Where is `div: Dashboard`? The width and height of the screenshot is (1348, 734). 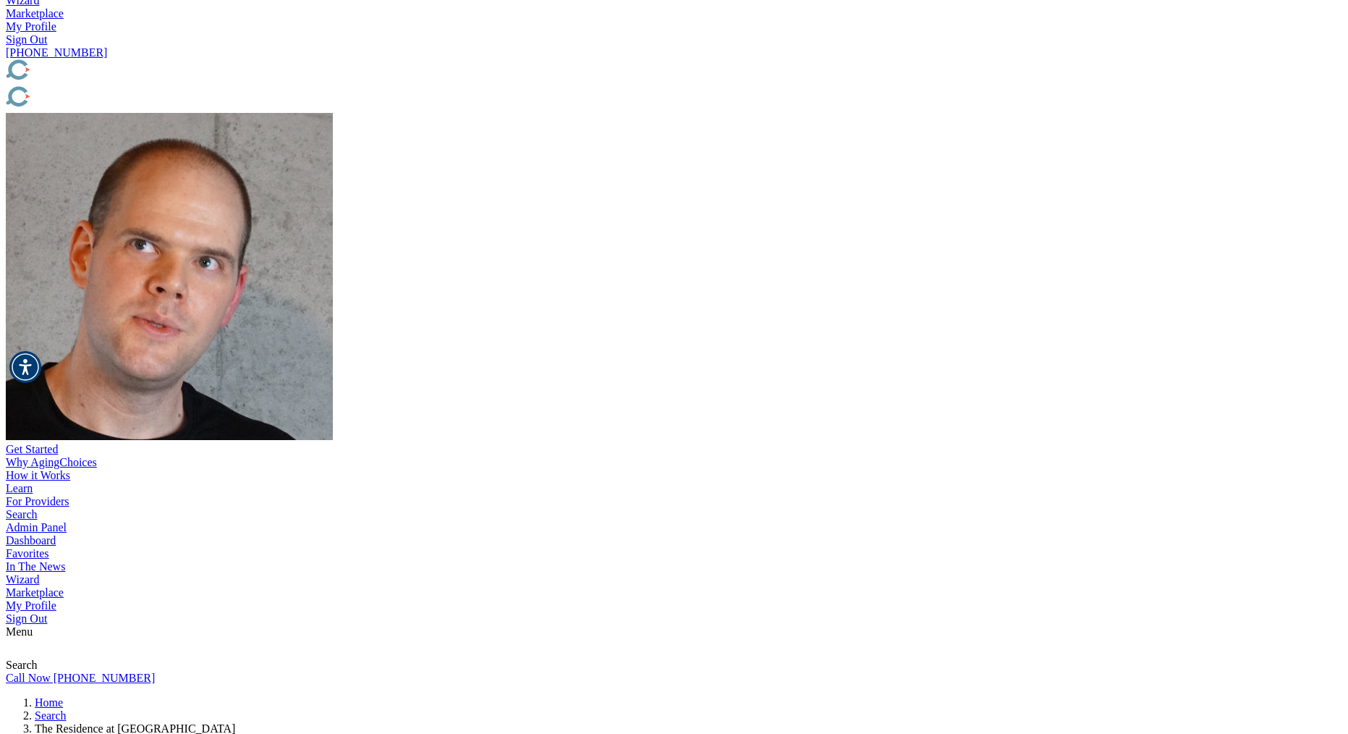
div: Dashboard is located at coordinates (674, 541).